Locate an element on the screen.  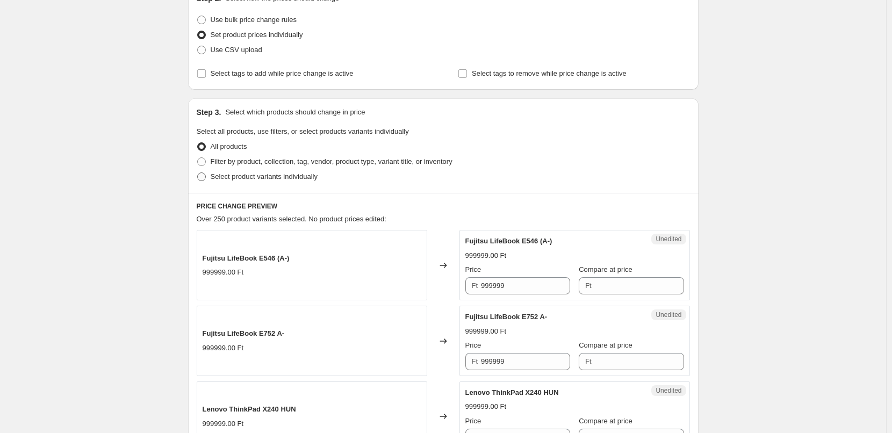
span: Select tags to remove while price change is active is located at coordinates (549, 73).